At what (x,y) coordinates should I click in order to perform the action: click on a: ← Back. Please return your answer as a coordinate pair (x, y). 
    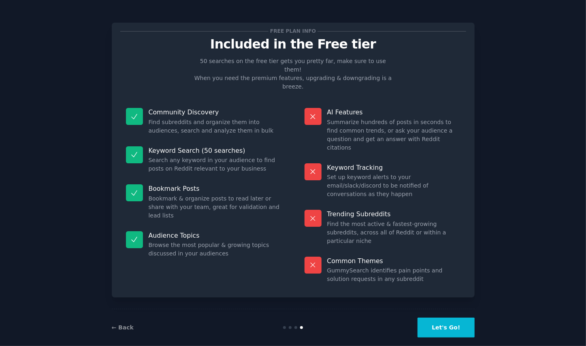
    Looking at the image, I should click on (123, 328).